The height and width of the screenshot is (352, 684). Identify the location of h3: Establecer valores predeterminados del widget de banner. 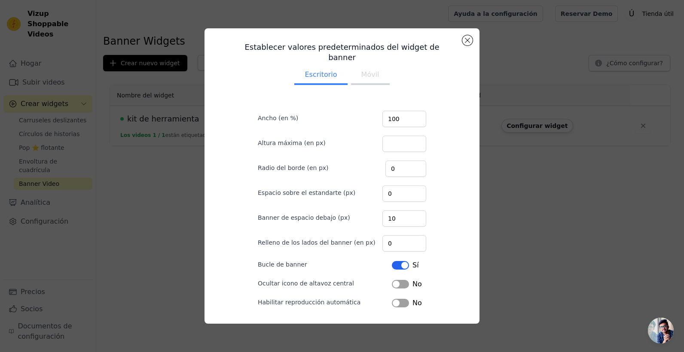
(342, 52).